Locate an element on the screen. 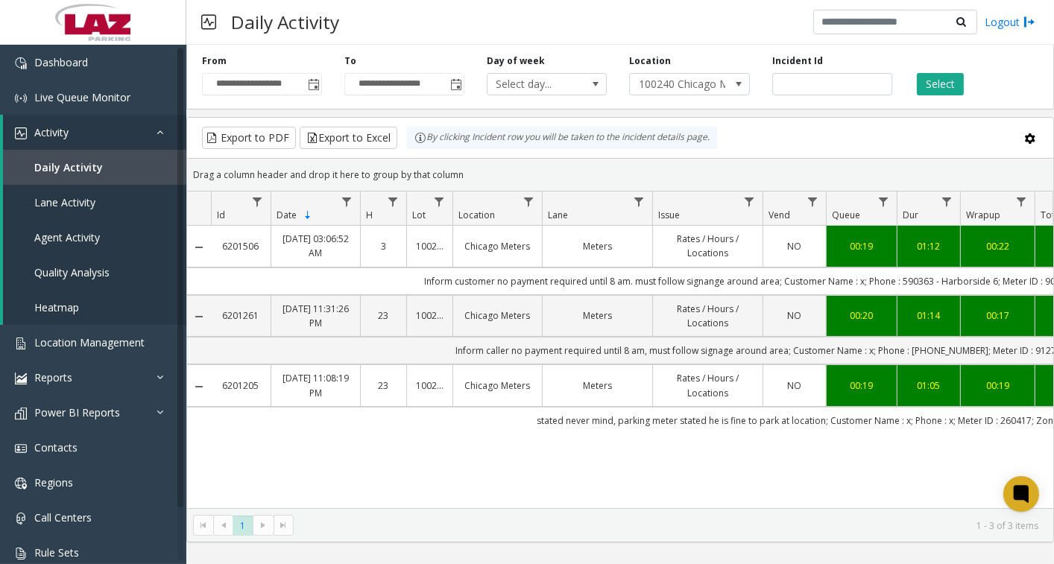 Image resolution: width=1054 pixels, height=564 pixels. span: Vend is located at coordinates (779, 215).